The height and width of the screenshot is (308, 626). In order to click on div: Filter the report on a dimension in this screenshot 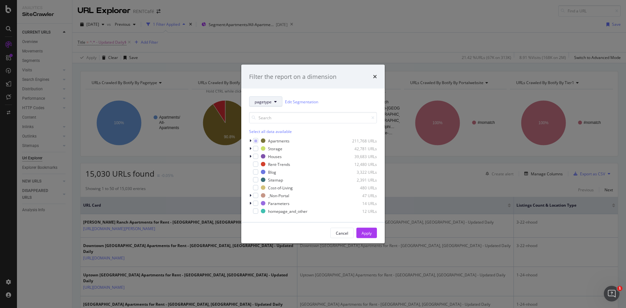, I will do `click(293, 77)`.